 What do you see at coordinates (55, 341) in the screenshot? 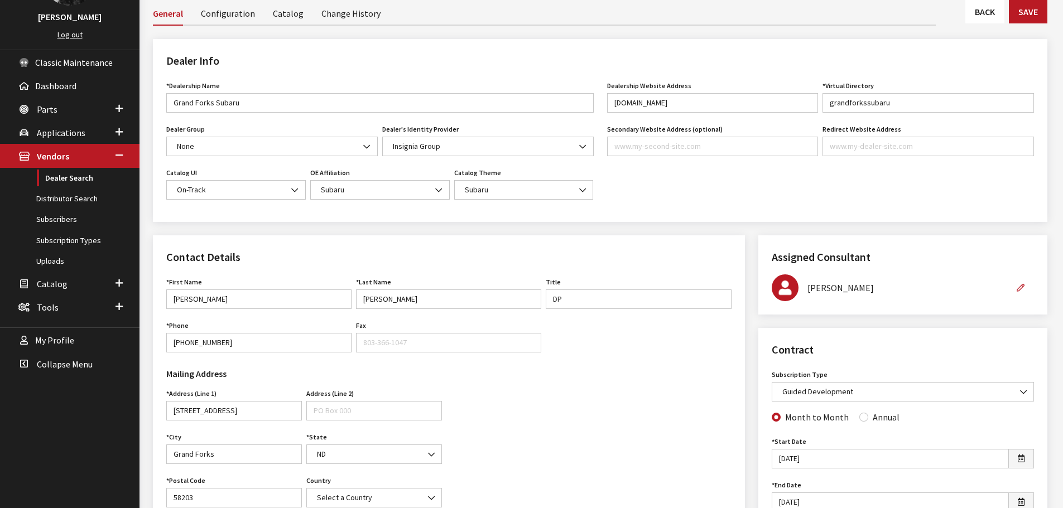
I see `span: My Profile` at bounding box center [55, 341].